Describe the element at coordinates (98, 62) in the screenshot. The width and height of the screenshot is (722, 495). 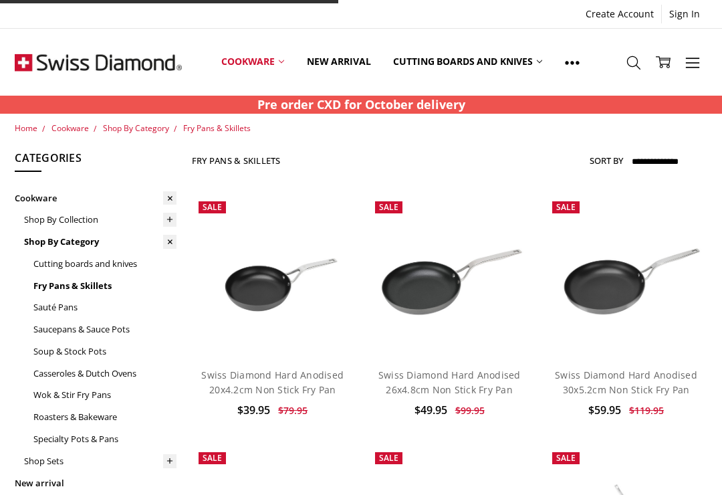
I see `img: Free Shipping On Every Order` at that location.